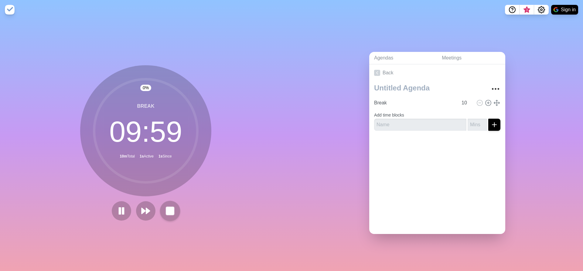 The image size is (583, 271). I want to click on button: What’s new, so click(527, 10).